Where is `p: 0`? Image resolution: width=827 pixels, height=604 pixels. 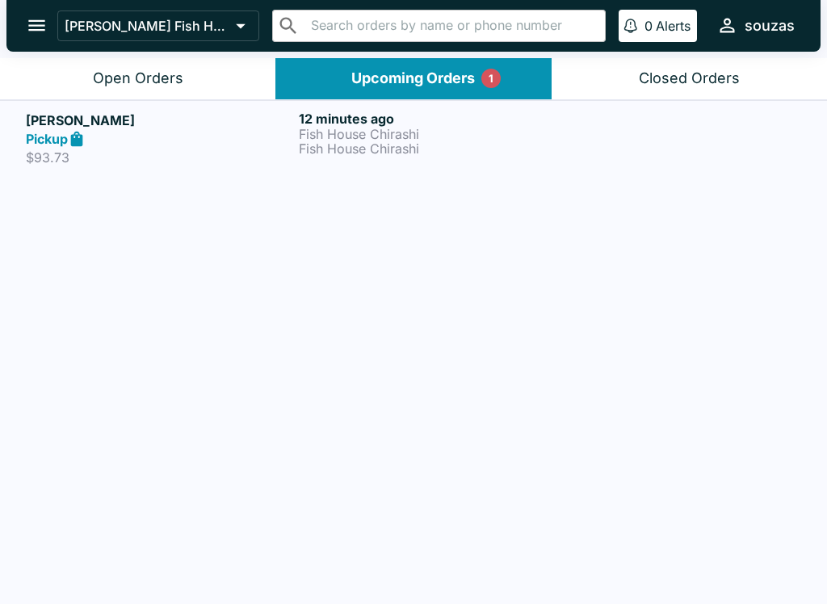
p: 0 is located at coordinates (649, 26).